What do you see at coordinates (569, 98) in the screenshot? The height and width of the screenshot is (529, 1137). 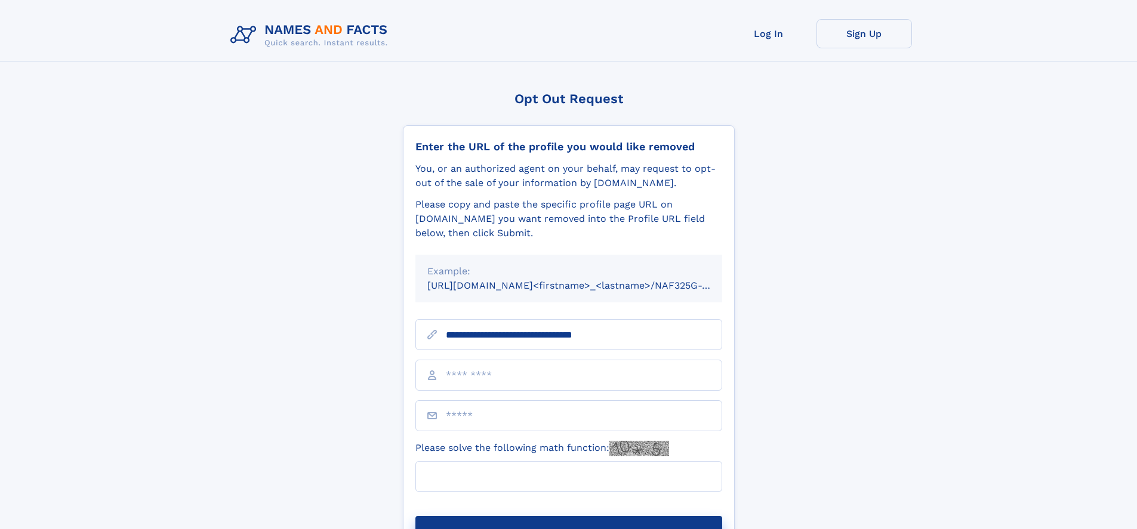 I see `div: Opt Out Request` at bounding box center [569, 98].